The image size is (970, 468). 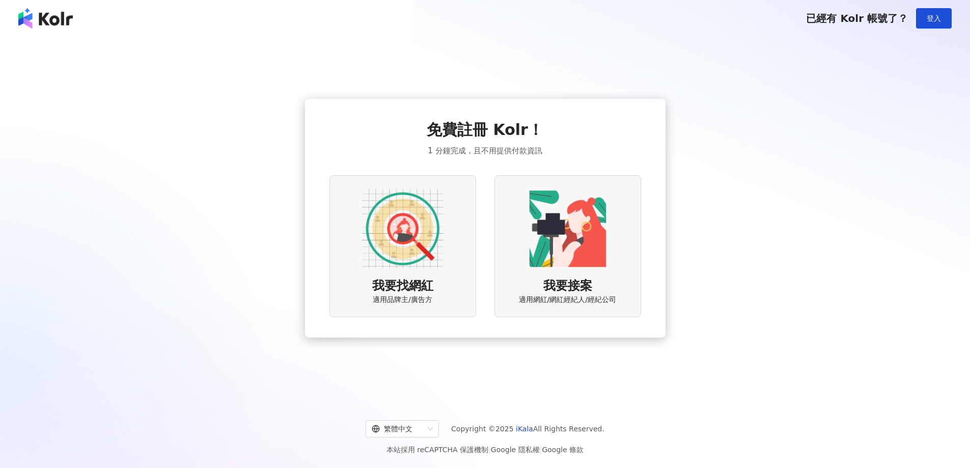 What do you see at coordinates (568, 286) in the screenshot?
I see `span: 我要接案` at bounding box center [568, 286].